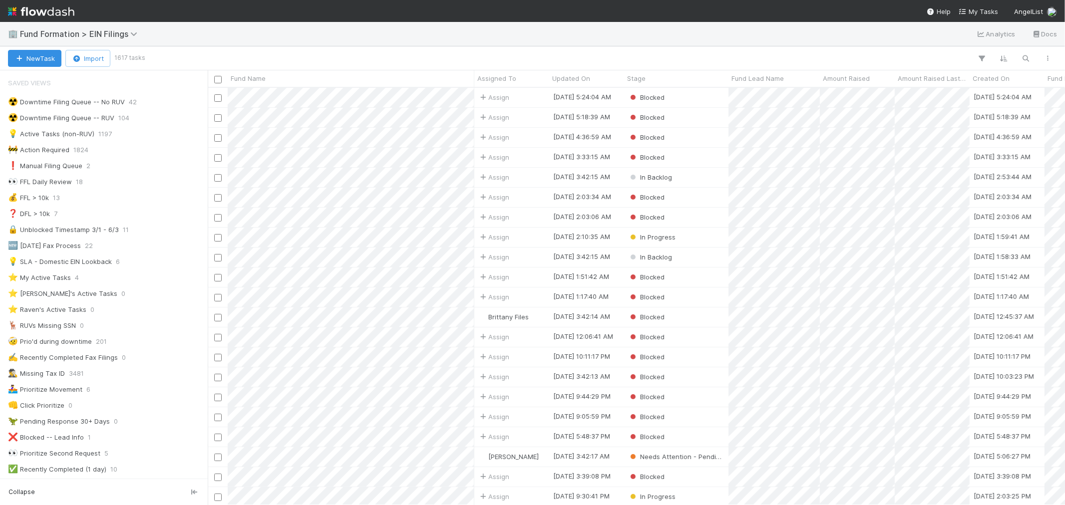  Describe the element at coordinates (89, 437) in the screenshot. I see `span: 1` at that location.